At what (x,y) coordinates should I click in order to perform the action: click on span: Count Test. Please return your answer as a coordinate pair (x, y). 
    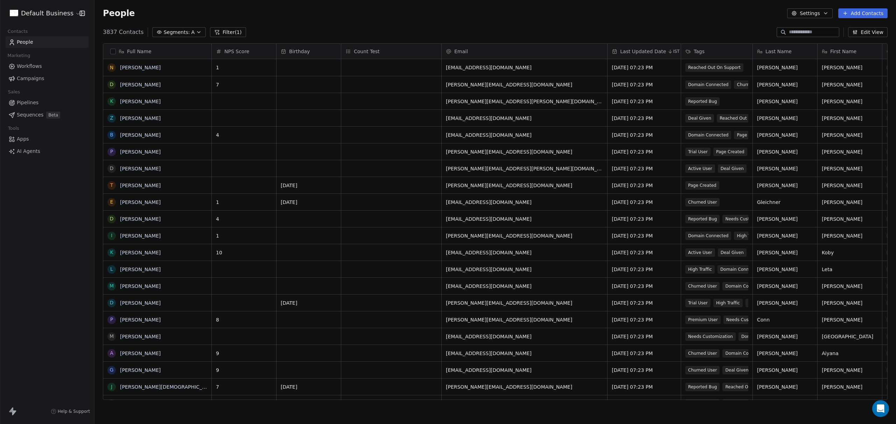
    Looking at the image, I should click on (367, 51).